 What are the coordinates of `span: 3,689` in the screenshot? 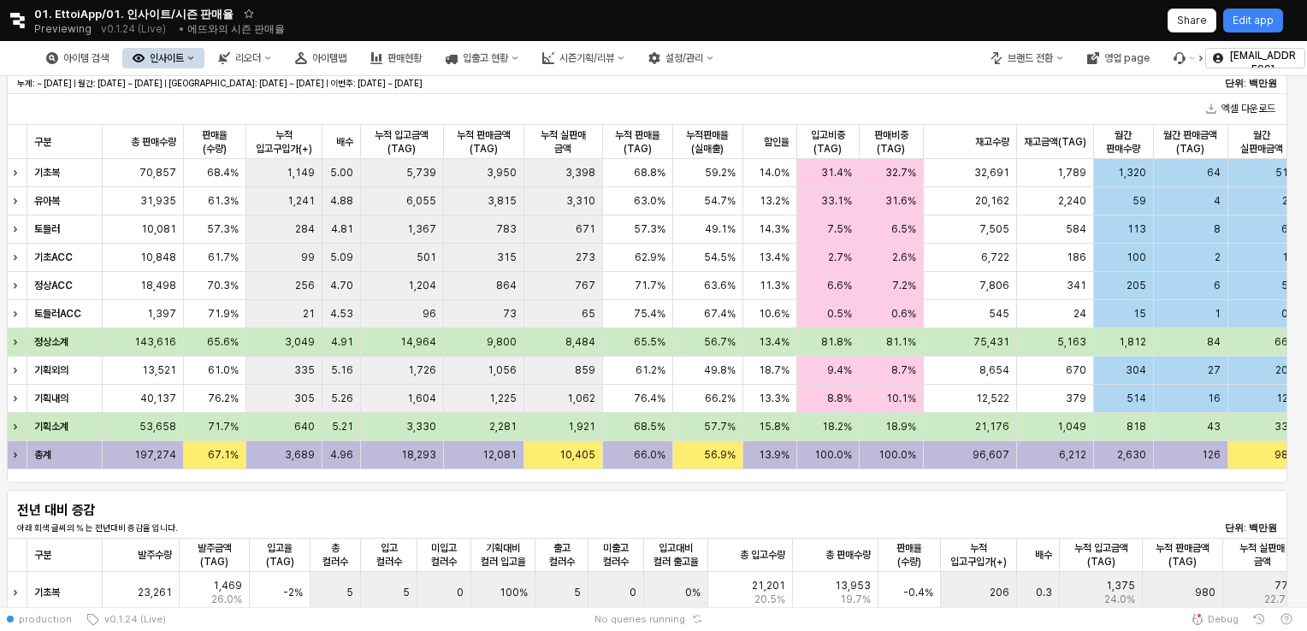 It's located at (299, 455).